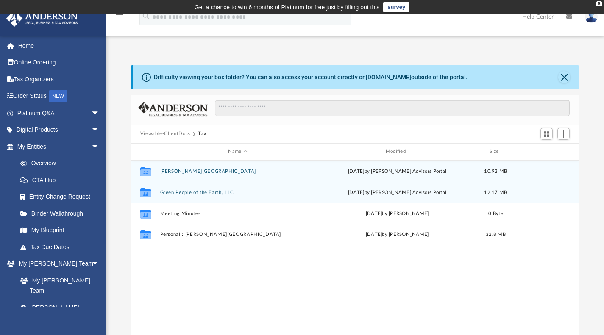 This screenshot has width=604, height=335. What do you see at coordinates (564, 134) in the screenshot?
I see `button: Add` at bounding box center [564, 134].